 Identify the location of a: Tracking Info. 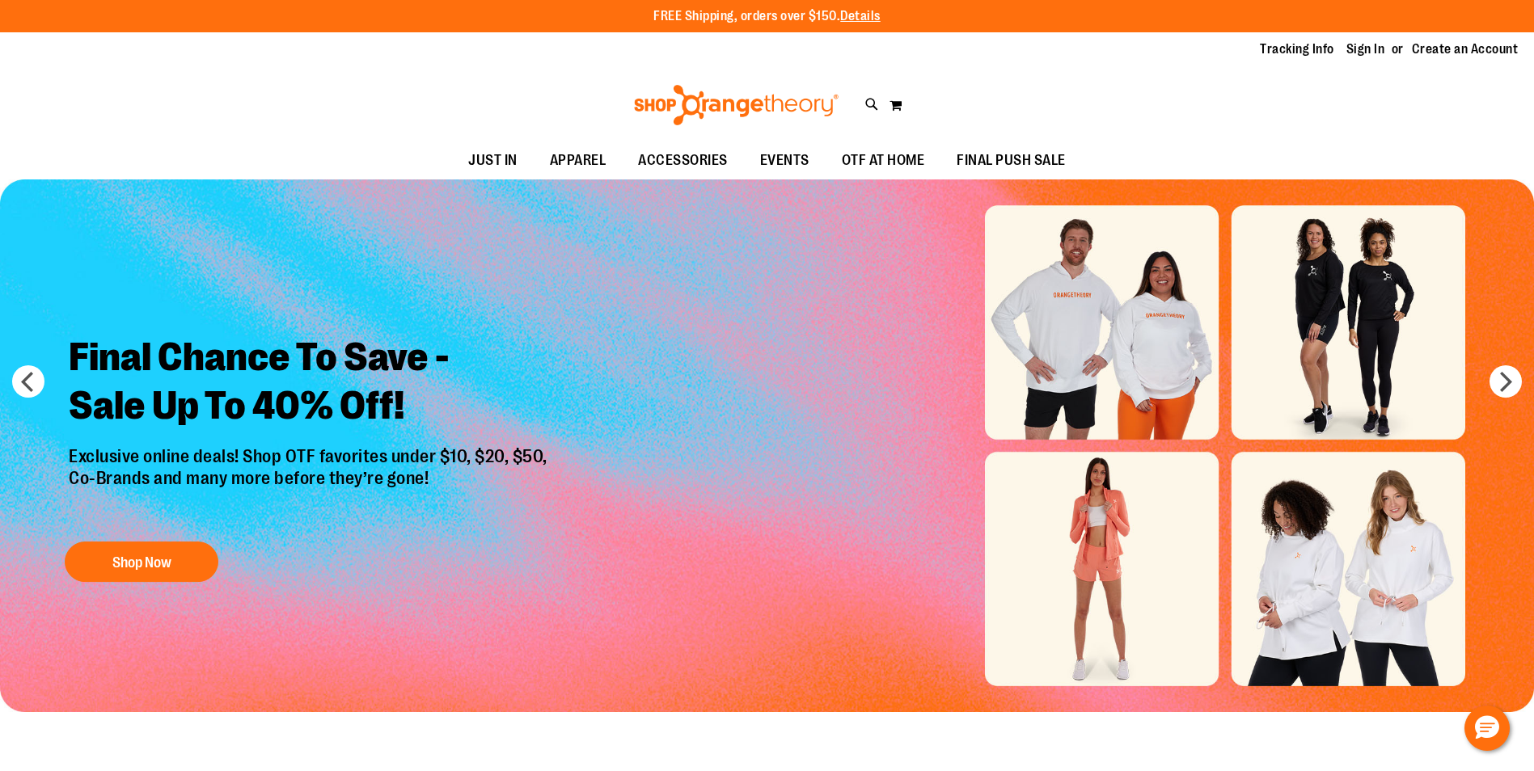
(1297, 49).